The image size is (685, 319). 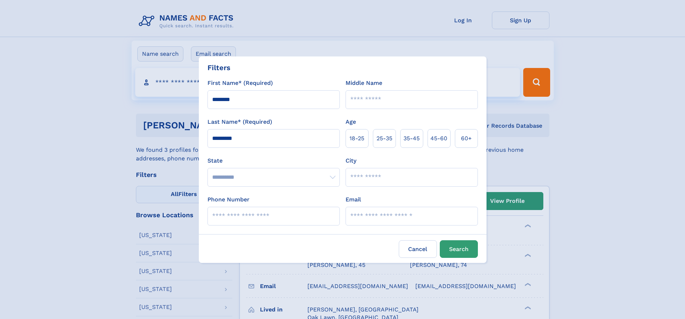 What do you see at coordinates (357, 139) in the screenshot?
I see `span: 18‑25` at bounding box center [357, 139].